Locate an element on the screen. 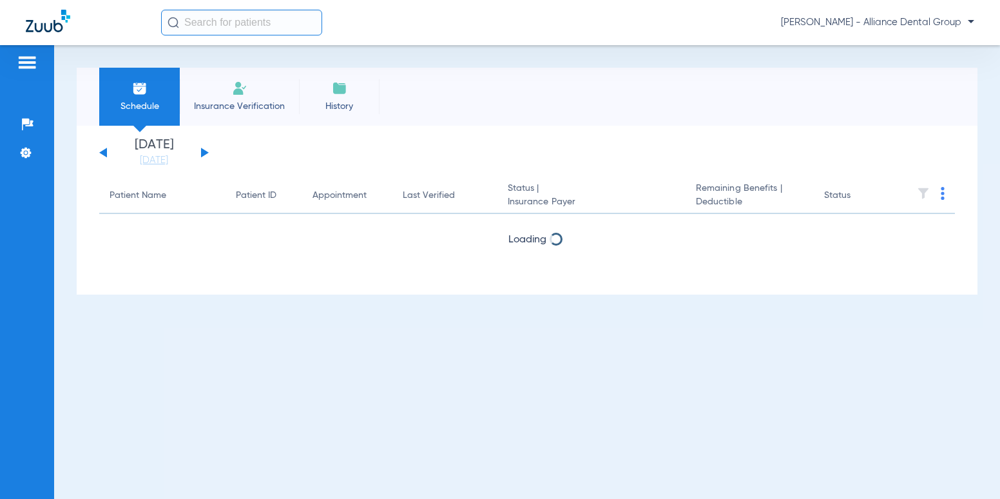  img: filter.svg is located at coordinates (924, 193).